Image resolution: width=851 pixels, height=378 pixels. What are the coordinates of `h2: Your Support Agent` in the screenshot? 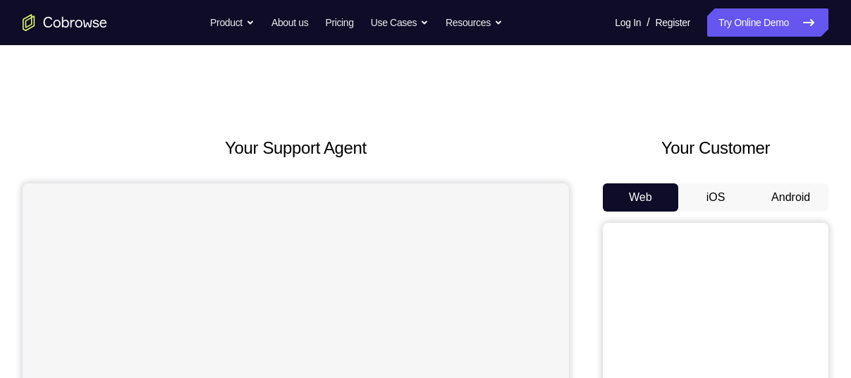 It's located at (295, 148).